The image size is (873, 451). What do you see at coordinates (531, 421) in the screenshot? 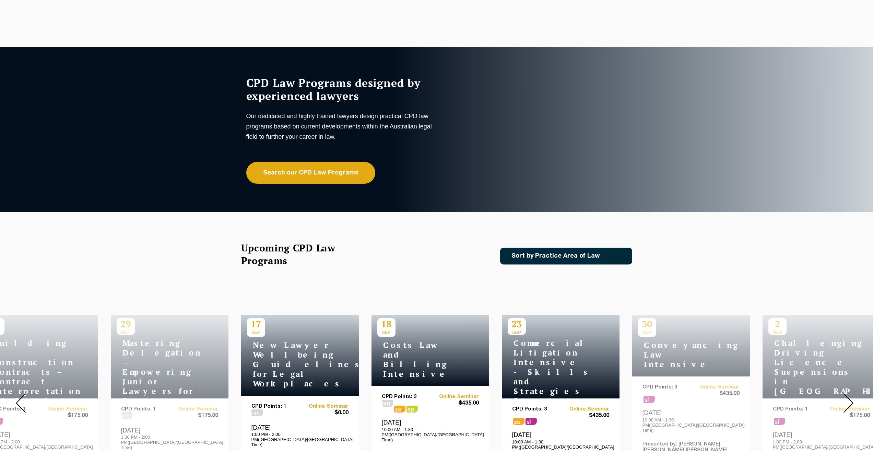
I see `span: sl` at bounding box center [531, 421].